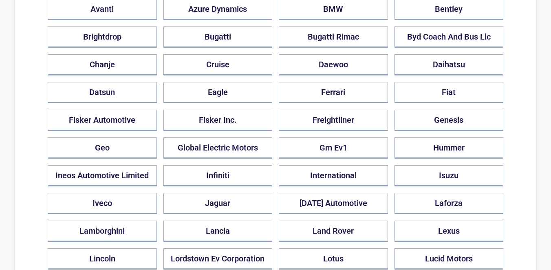 Image resolution: width=551 pixels, height=270 pixels. What do you see at coordinates (102, 92) in the screenshot?
I see `button: Datsun` at bounding box center [102, 92].